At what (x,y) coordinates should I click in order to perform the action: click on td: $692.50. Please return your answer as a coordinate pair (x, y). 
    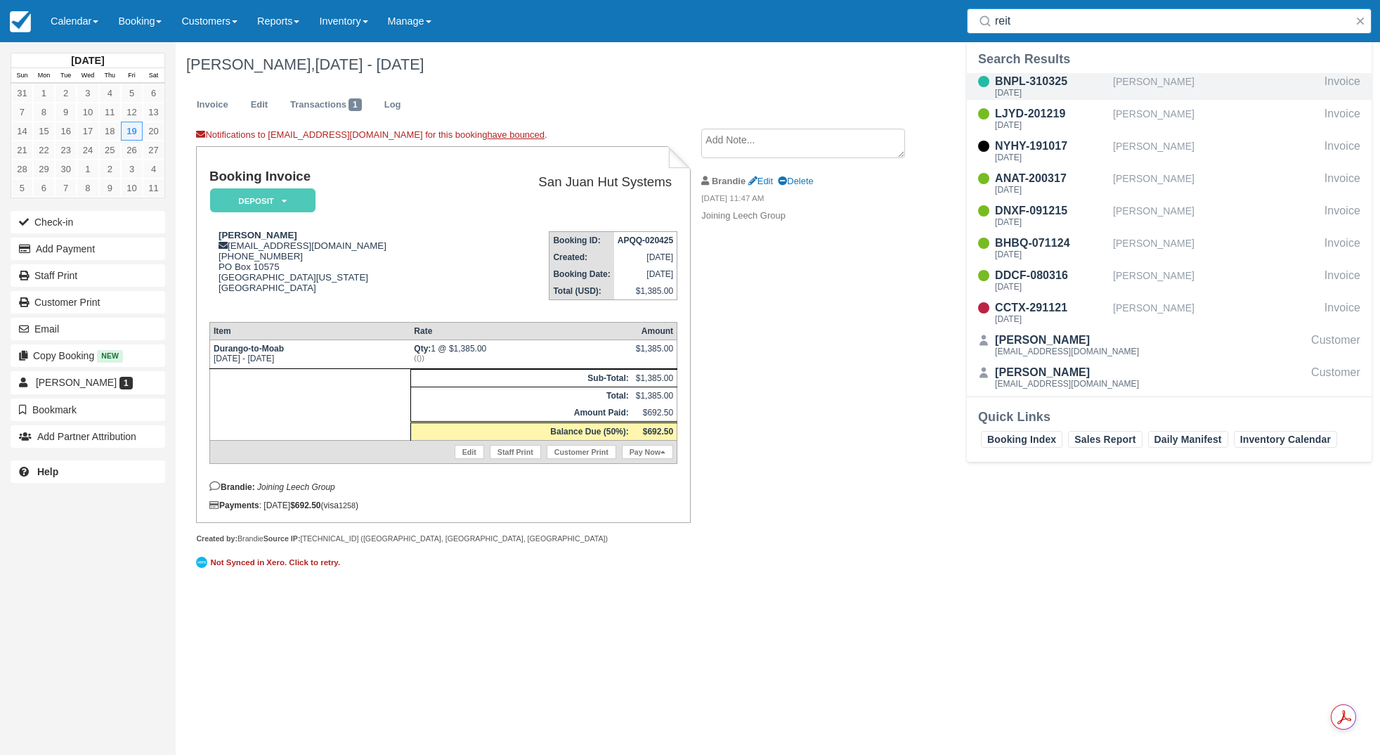
    Looking at the image, I should click on (655, 413).